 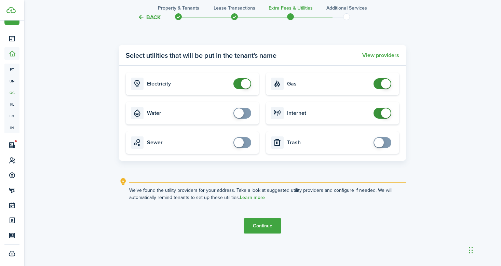 What do you see at coordinates (346, 8) in the screenshot?
I see `h3: Additional Services` at bounding box center [346, 8].